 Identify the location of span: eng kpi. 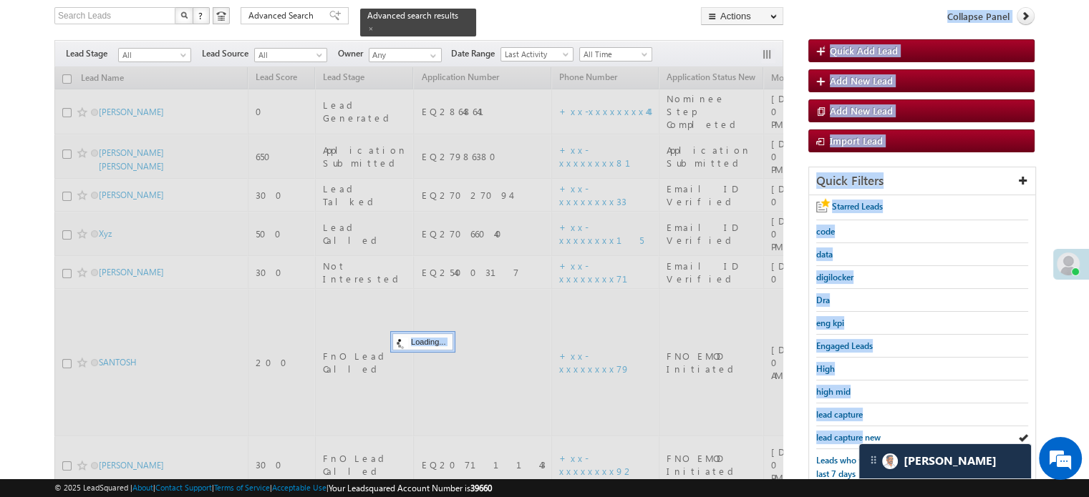
(829, 323).